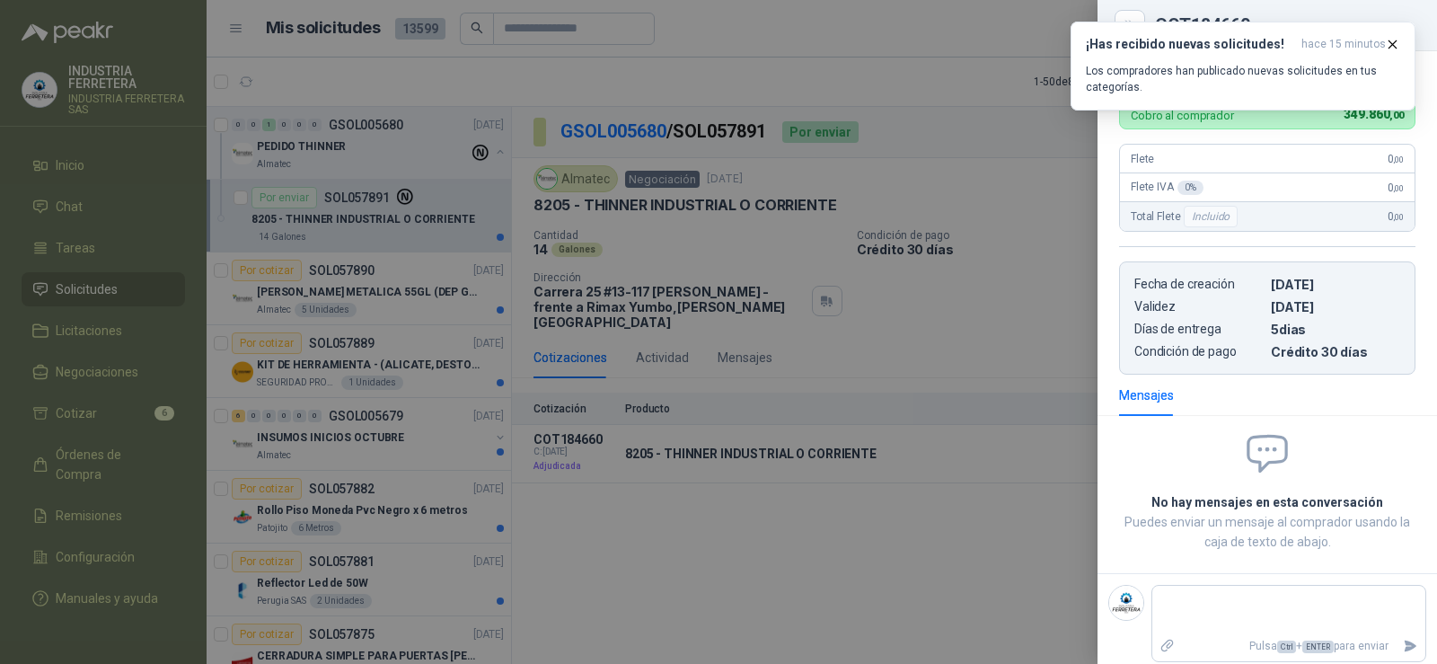  Describe the element at coordinates (1243, 79) in the screenshot. I see `p: Los compradores han publicado nuevas solicitudes en tus categorías.` at that location.